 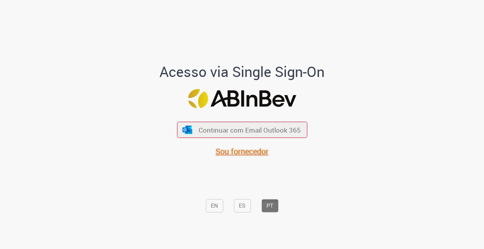 What do you see at coordinates (242, 151) in the screenshot?
I see `a: Sou fornecedor` at bounding box center [242, 151].